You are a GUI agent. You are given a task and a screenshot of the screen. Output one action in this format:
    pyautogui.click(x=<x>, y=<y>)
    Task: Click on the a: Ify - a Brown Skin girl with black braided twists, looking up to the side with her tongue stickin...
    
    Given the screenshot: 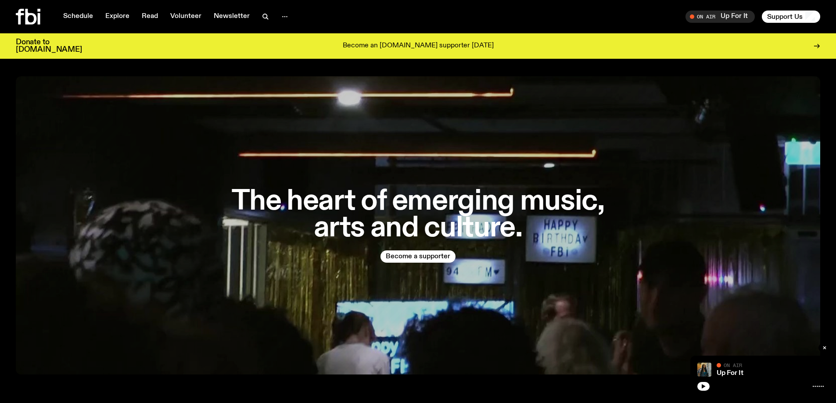 What is the action you would take?
    pyautogui.click(x=704, y=370)
    